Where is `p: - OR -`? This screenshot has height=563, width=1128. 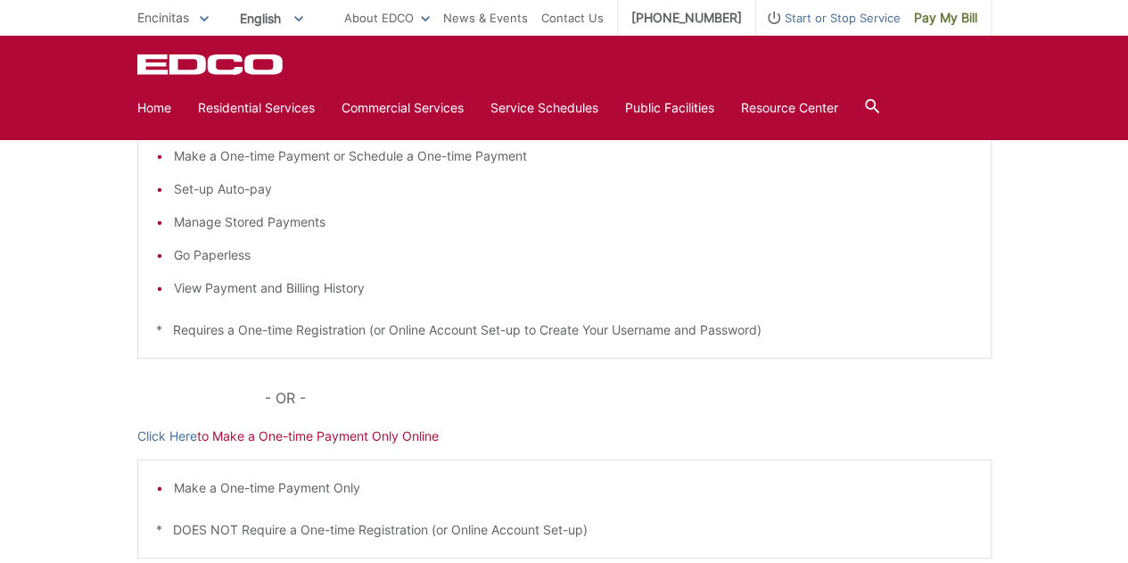
p: - OR - is located at coordinates (628, 398).